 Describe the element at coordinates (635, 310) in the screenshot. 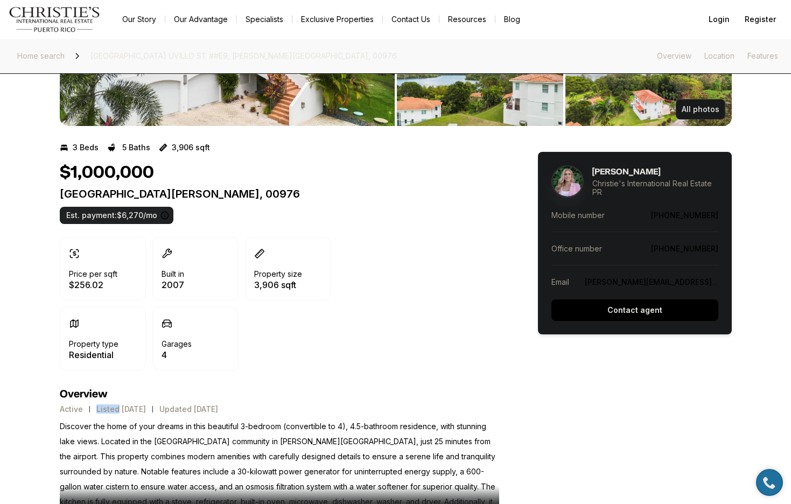

I see `button: Contact agent` at that location.